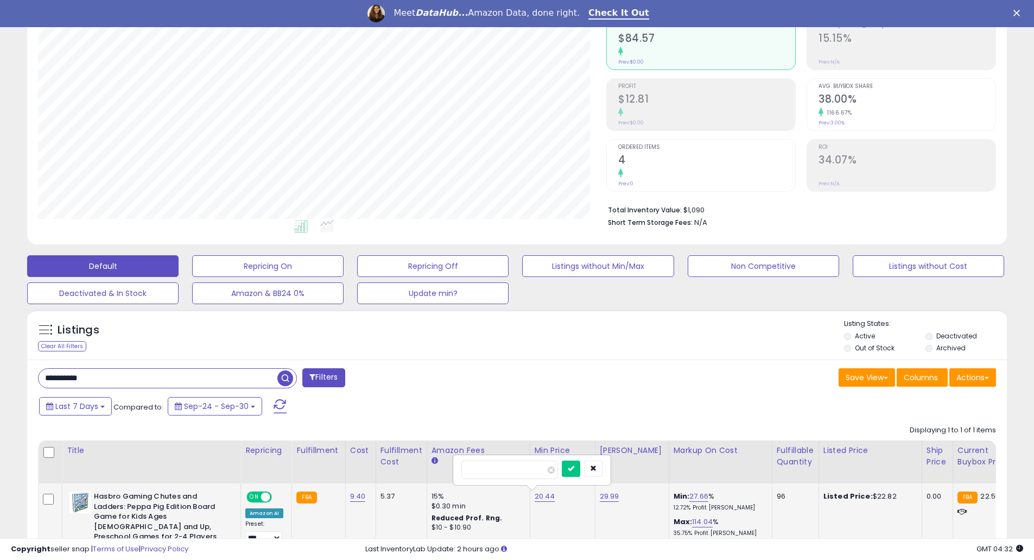  I want to click on a: Privacy Policy, so click(165, 548).